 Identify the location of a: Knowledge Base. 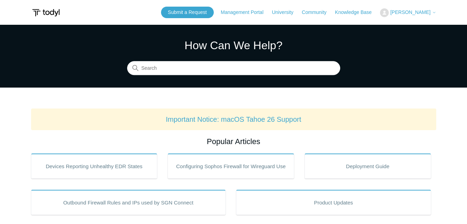
(356, 12).